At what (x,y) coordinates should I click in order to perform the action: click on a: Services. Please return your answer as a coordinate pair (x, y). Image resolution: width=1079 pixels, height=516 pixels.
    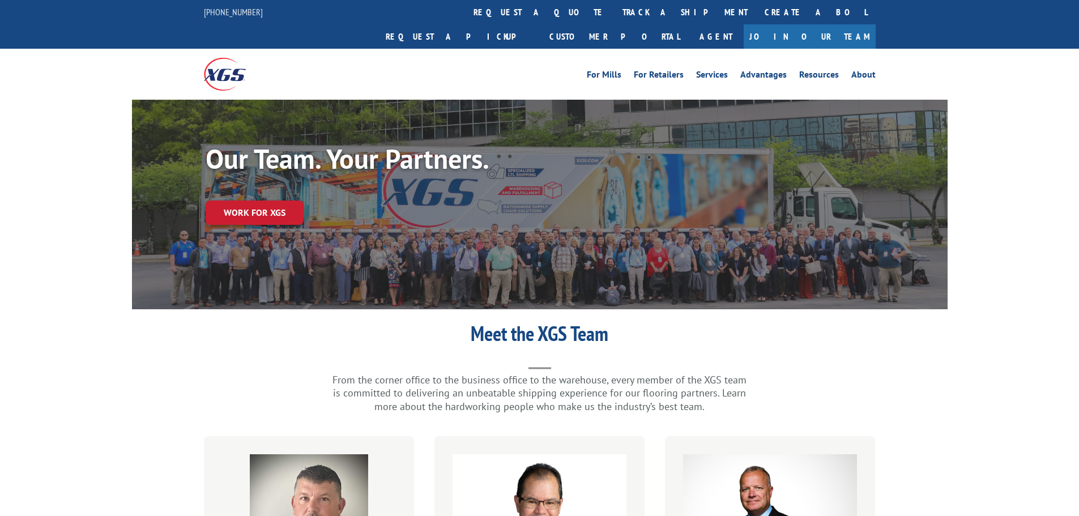
    Looking at the image, I should click on (712, 76).